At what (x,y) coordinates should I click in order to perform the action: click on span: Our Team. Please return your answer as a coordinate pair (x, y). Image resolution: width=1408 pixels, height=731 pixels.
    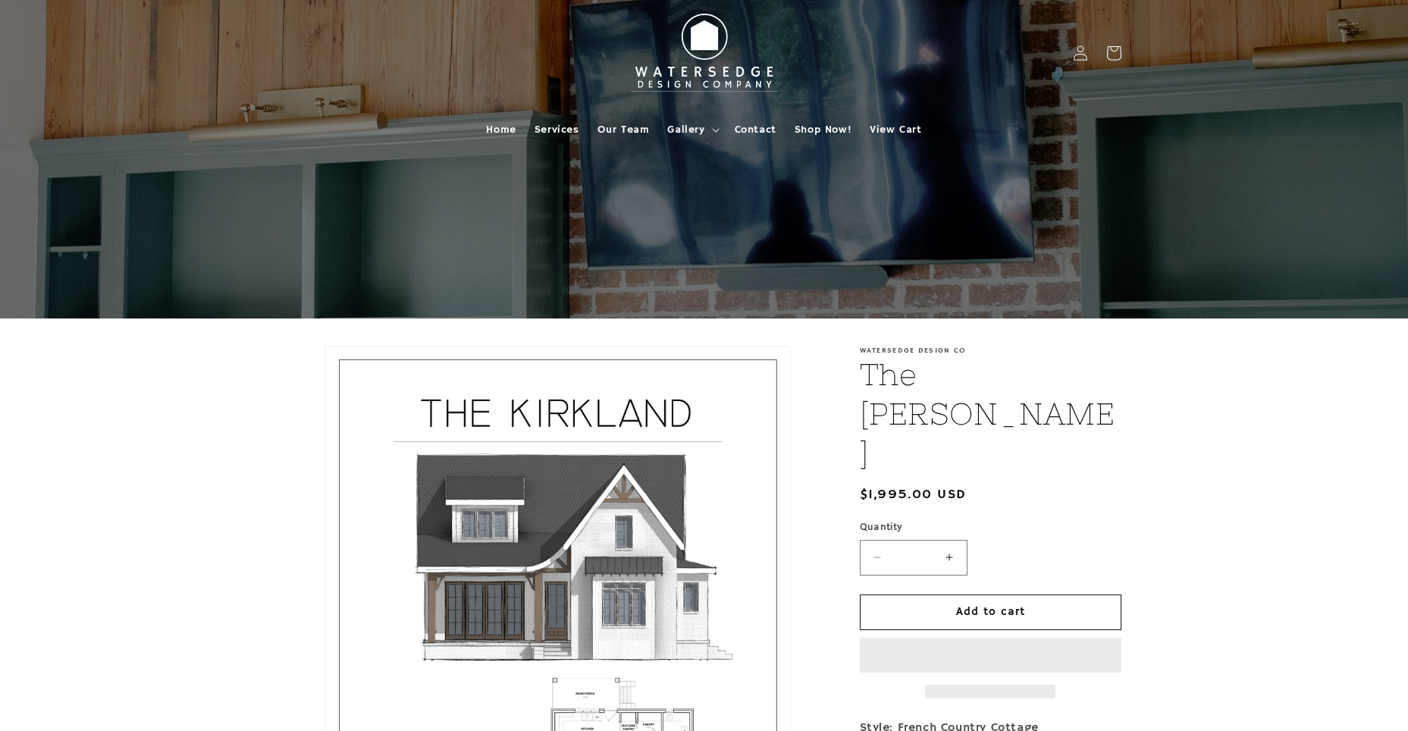
    Looking at the image, I should click on (623, 130).